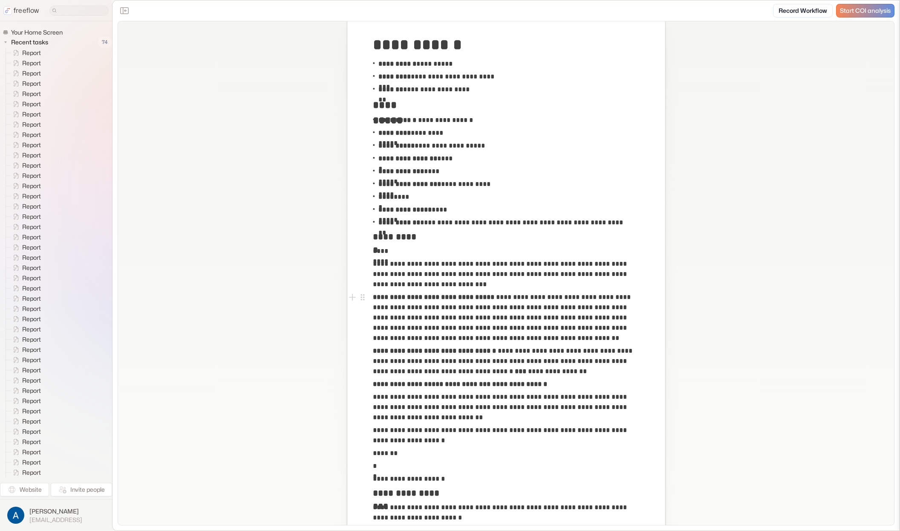  Describe the element at coordinates (865, 11) in the screenshot. I see `span: Start COI analysis` at that location.